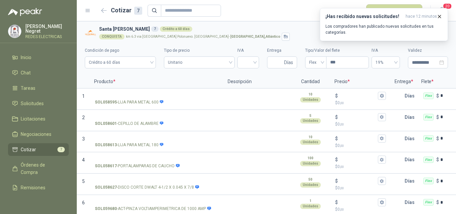  Describe the element at coordinates (199, 50) in the screenshot. I see `label: Tipo de precio` at that location.